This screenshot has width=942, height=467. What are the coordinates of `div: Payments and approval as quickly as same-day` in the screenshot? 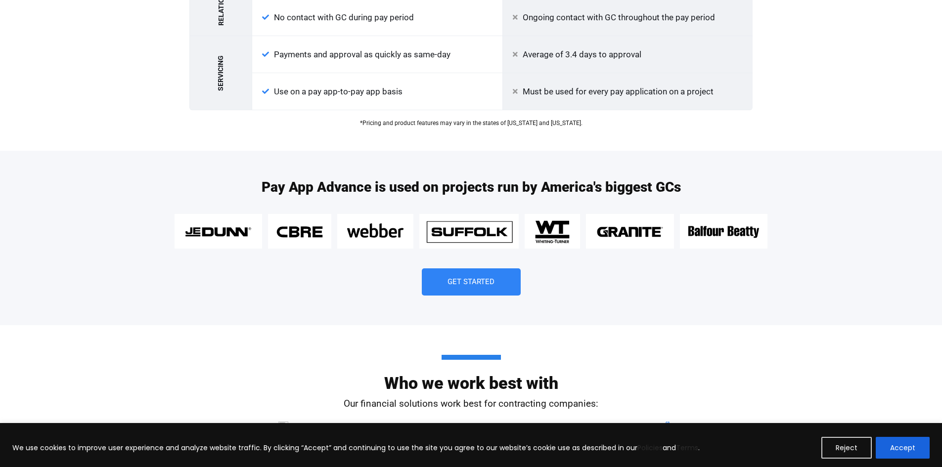 It's located at (377, 54).